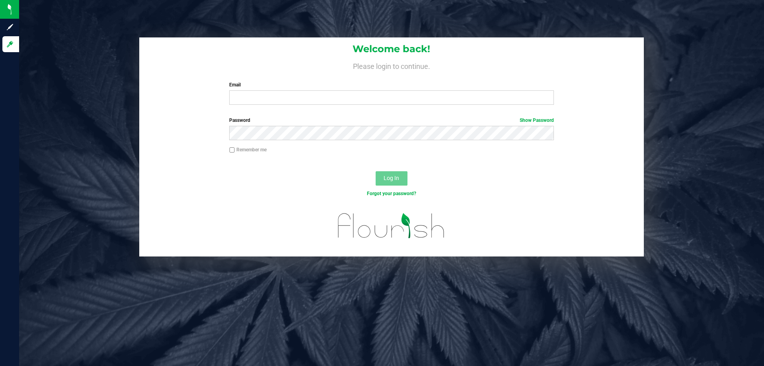  I want to click on h4: Please login to continue., so click(392, 65).